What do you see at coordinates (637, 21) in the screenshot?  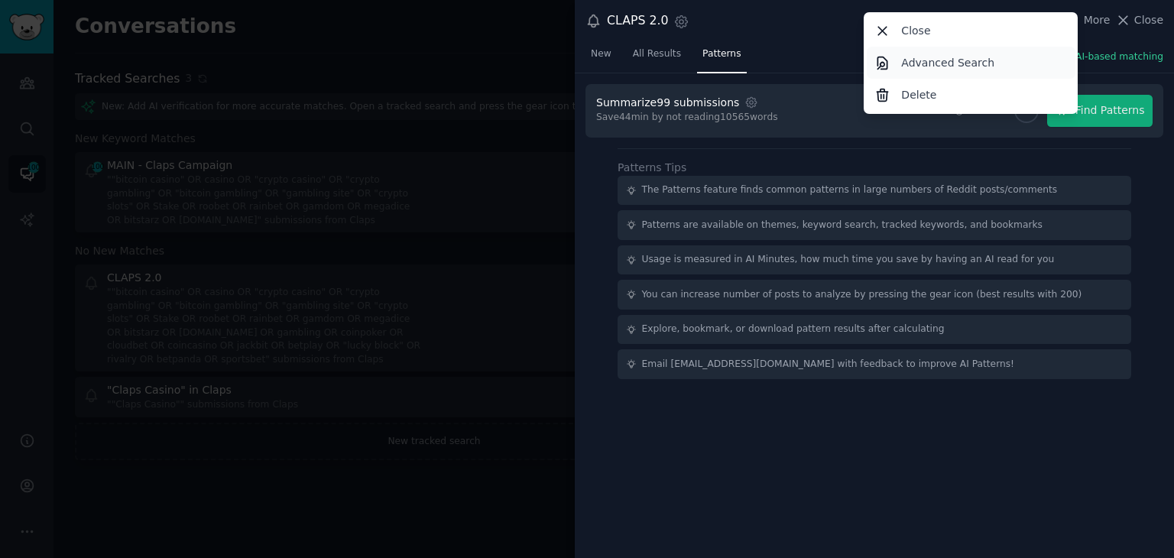 I see `div: CLAPS 2.0` at bounding box center [637, 21].